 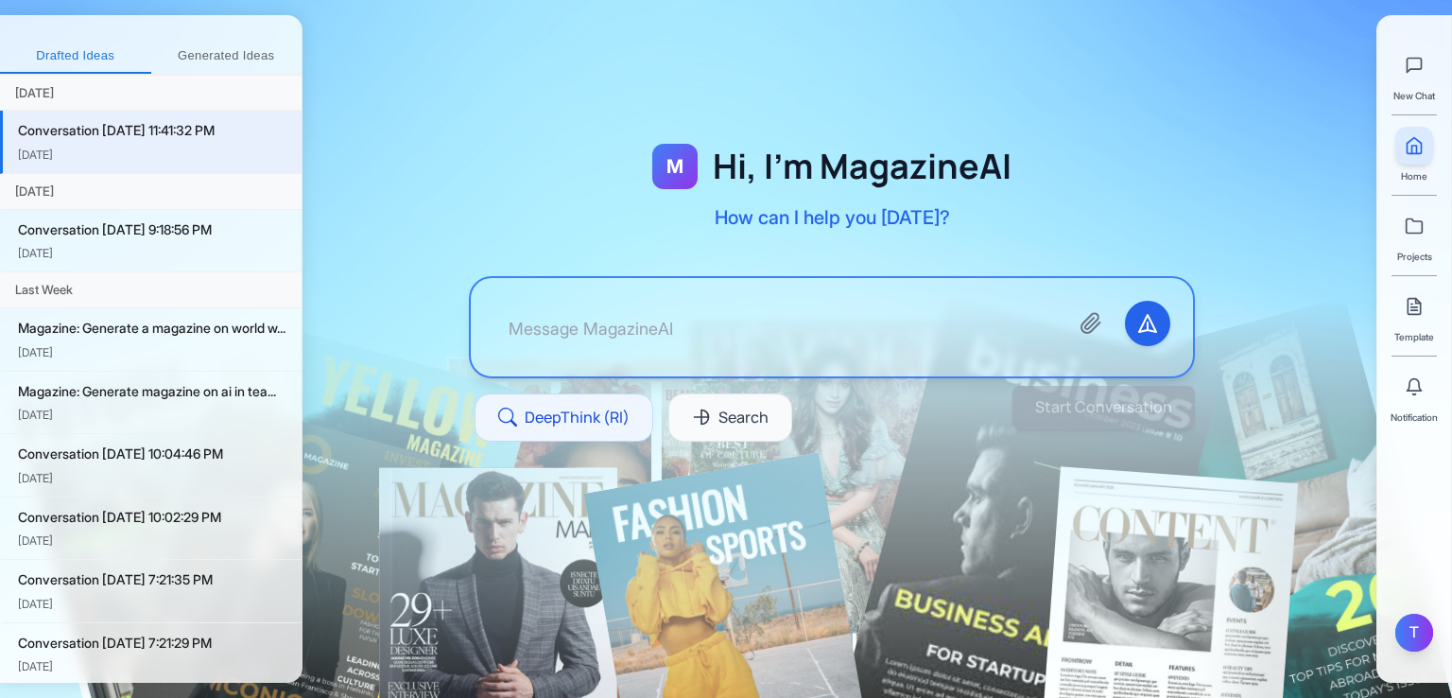 What do you see at coordinates (1091, 323) in the screenshot?
I see `button: Attach files` at bounding box center [1091, 323].